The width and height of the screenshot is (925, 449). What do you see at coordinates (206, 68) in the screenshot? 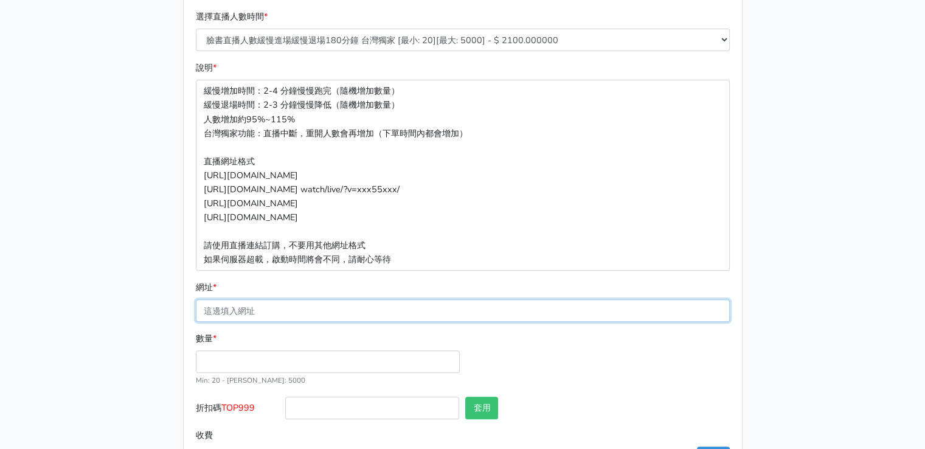
I see `label: 說明` at bounding box center [206, 68].